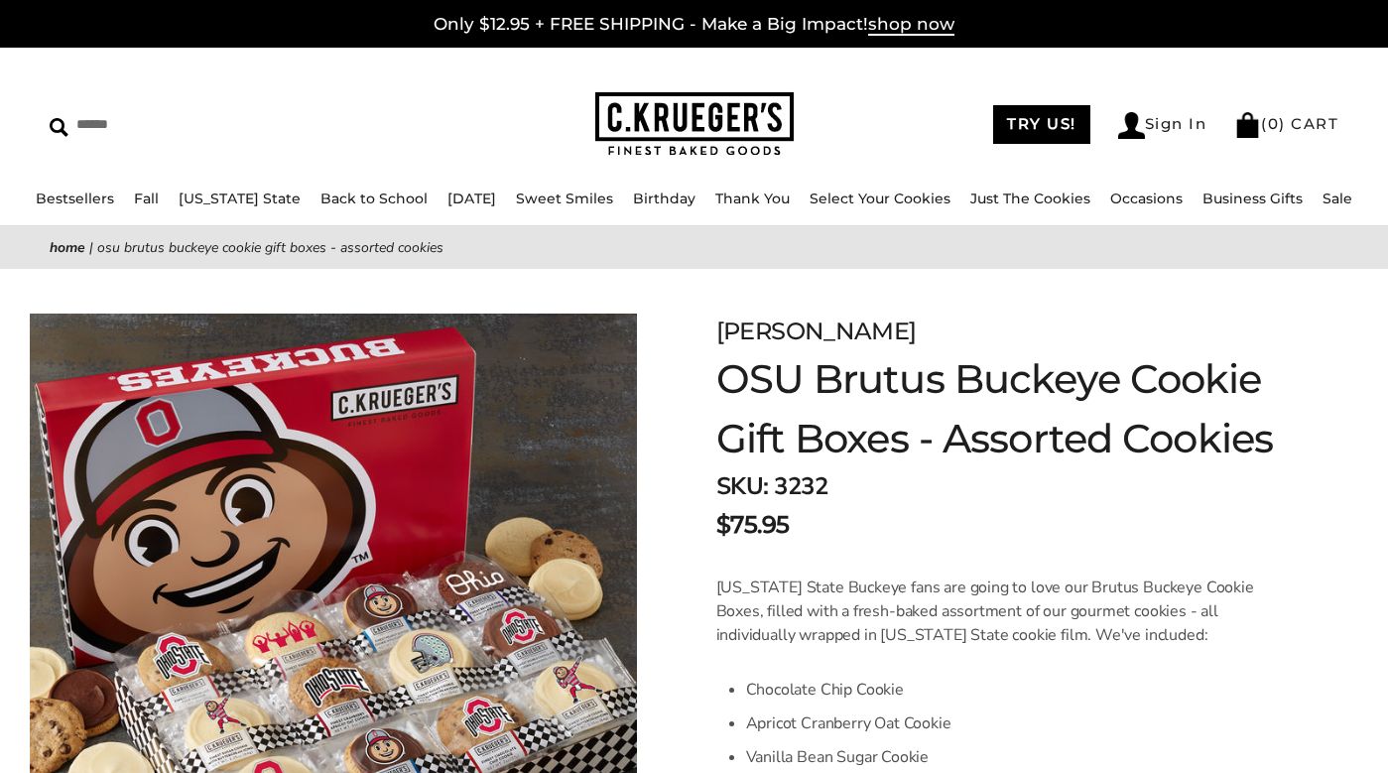 Image resolution: width=1388 pixels, height=773 pixels. Describe the element at coordinates (1337, 198) in the screenshot. I see `a: Sale` at that location.